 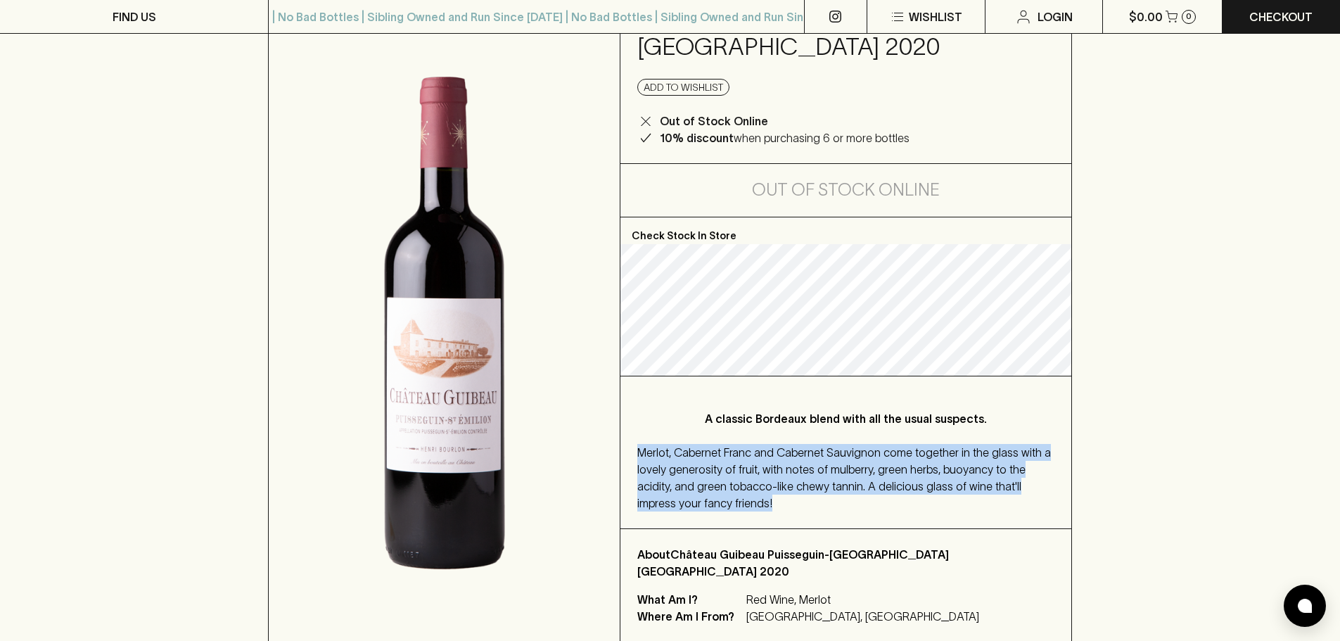 I want to click on p: $0.00, so click(x=1146, y=17).